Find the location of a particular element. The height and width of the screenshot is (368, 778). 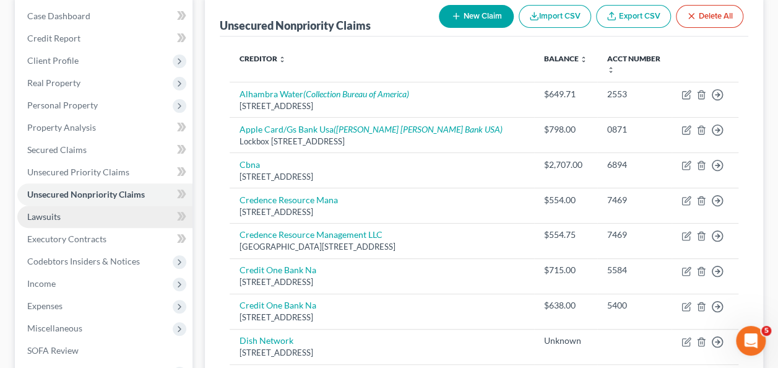

a: Unsecured Priority Claims is located at coordinates (105, 172).